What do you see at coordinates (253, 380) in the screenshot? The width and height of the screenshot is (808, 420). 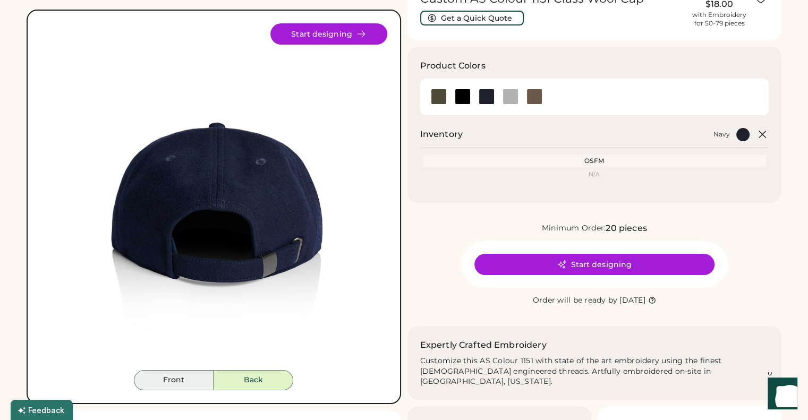 I see `button: Back` at bounding box center [253, 380].